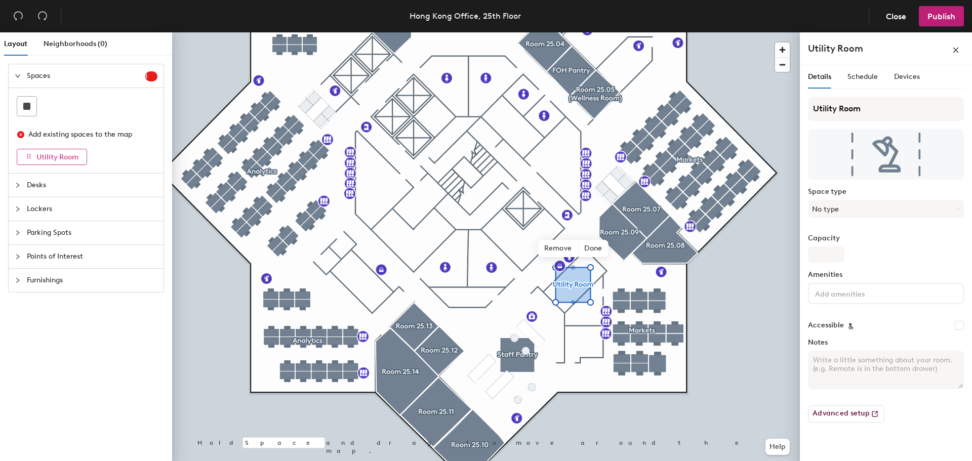 This screenshot has height=461, width=972. Describe the element at coordinates (16, 44) in the screenshot. I see `span: Layout` at that location.